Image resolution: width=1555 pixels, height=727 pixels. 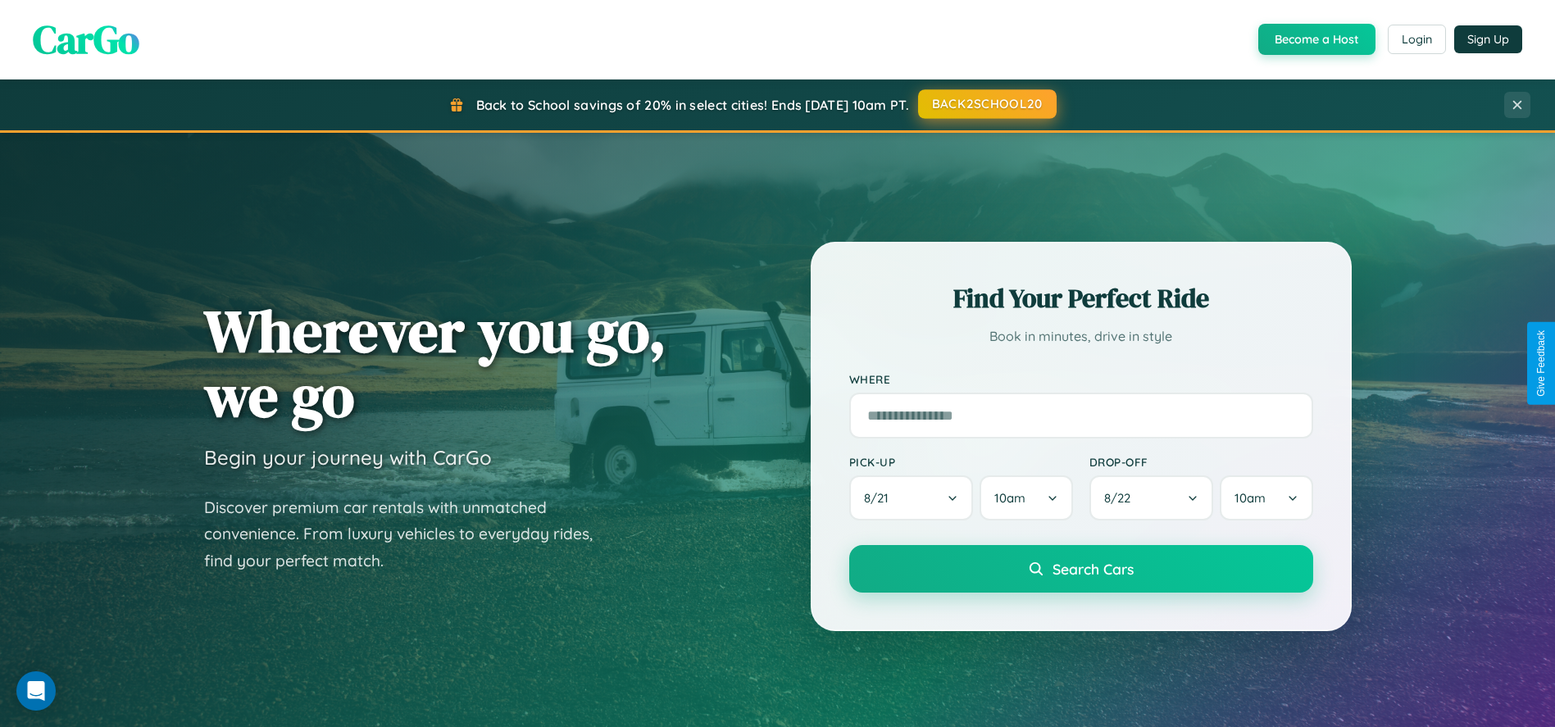 What do you see at coordinates (961, 462) in the screenshot?
I see `label: Pick-up` at bounding box center [961, 462].